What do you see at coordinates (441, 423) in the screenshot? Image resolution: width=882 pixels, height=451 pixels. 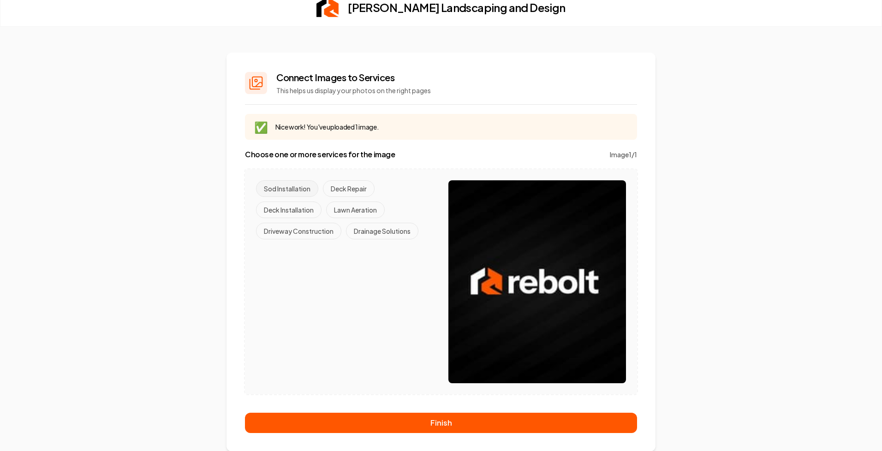 I see `button: Finish` at bounding box center [441, 423].